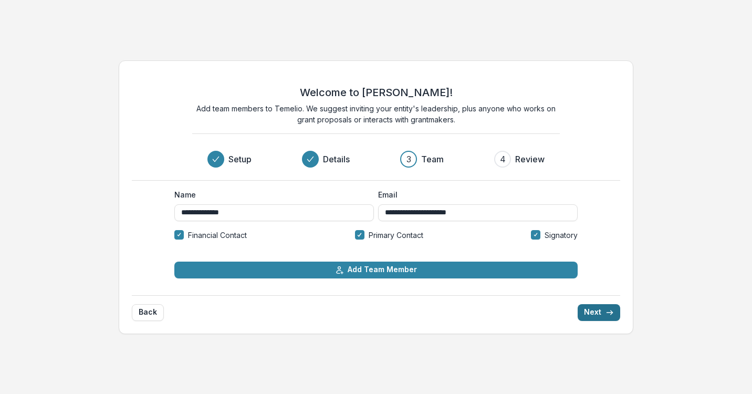 This screenshot has height=394, width=752. What do you see at coordinates (530, 159) in the screenshot?
I see `h3: Review` at bounding box center [530, 159].